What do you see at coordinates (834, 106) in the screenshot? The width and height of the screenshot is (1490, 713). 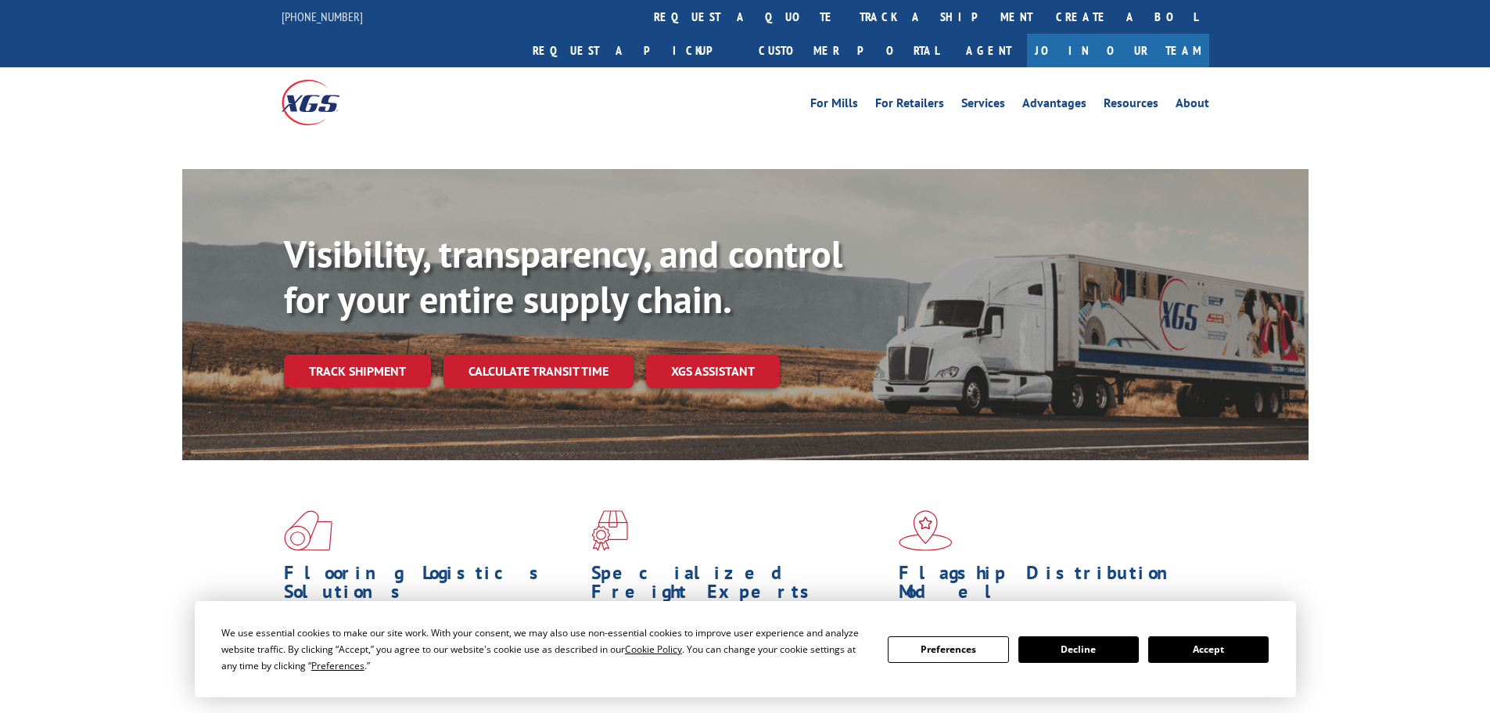 I see `a: For Mills` at bounding box center [834, 106].